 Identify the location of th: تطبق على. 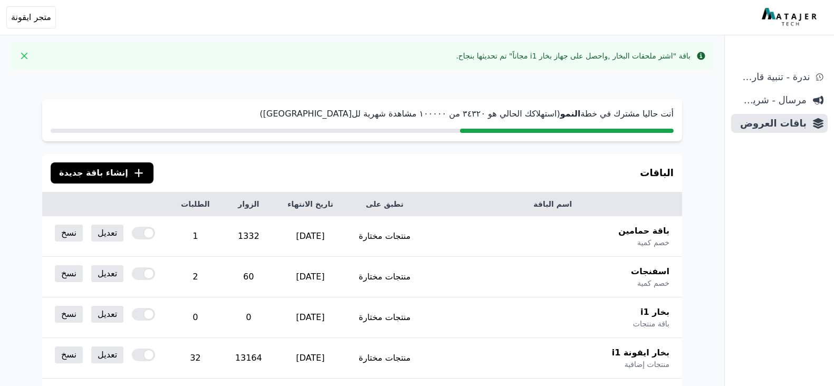
(385, 204).